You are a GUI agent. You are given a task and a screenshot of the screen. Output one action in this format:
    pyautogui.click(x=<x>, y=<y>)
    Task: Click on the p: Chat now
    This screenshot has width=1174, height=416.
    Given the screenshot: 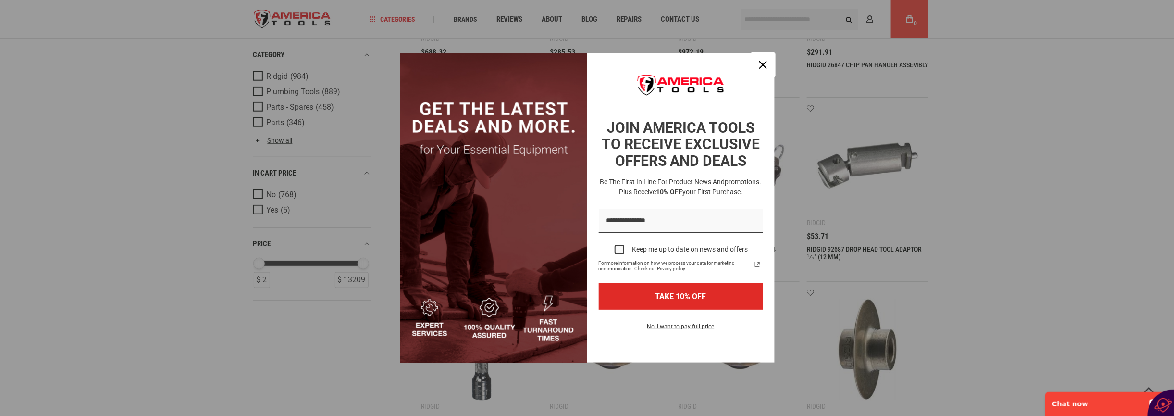 What is the action you would take?
    pyautogui.click(x=61, y=18)
    